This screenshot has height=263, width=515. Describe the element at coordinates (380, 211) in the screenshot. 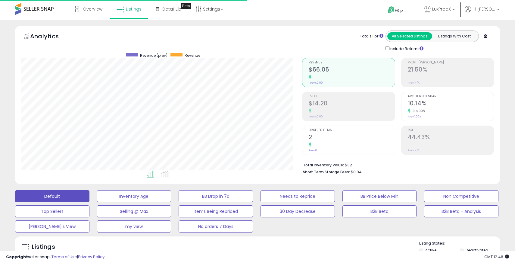

I see `button: B2B Beta` at that location.